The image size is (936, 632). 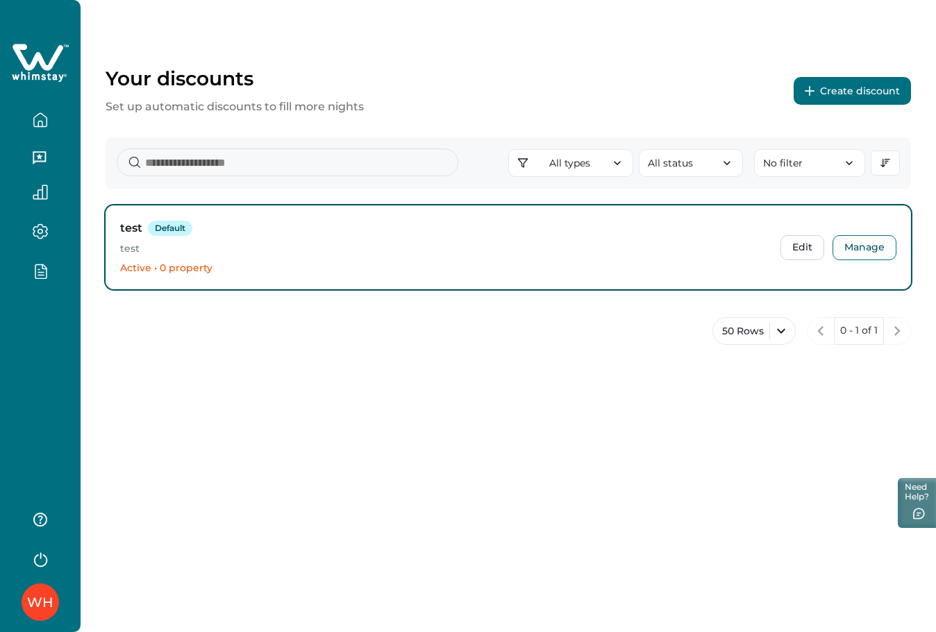 What do you see at coordinates (170, 228) in the screenshot?
I see `span: Default` at bounding box center [170, 228].